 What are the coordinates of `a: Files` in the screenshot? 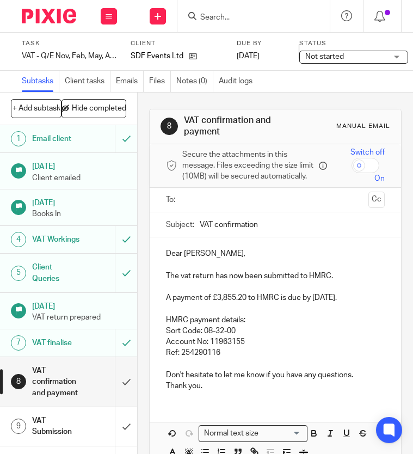 It's located at (160, 81).